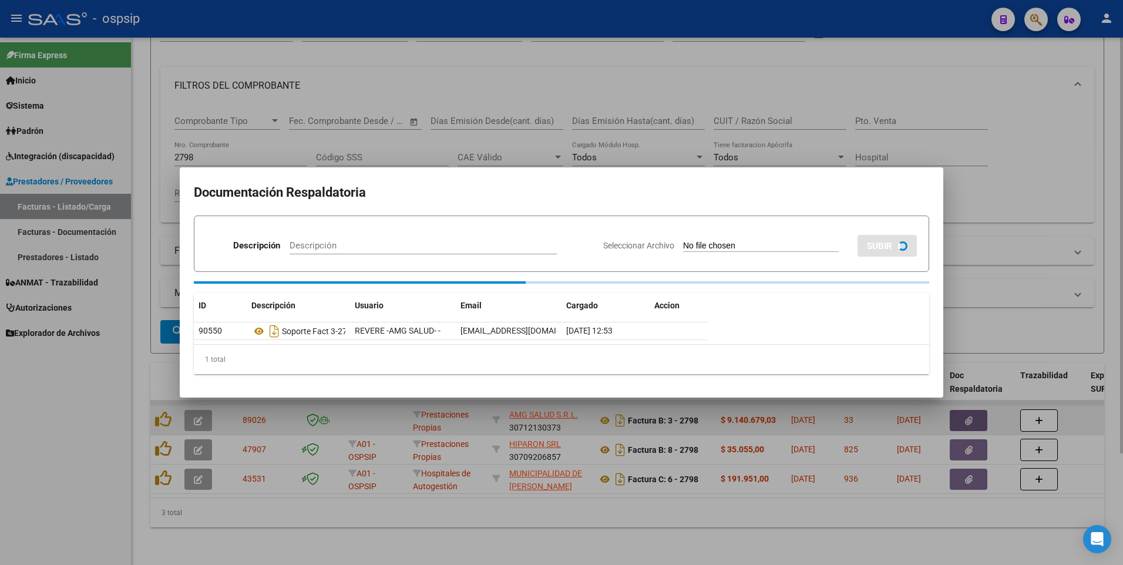 The image size is (1123, 565). I want to click on datatable-header-cell: Email, so click(509, 306).